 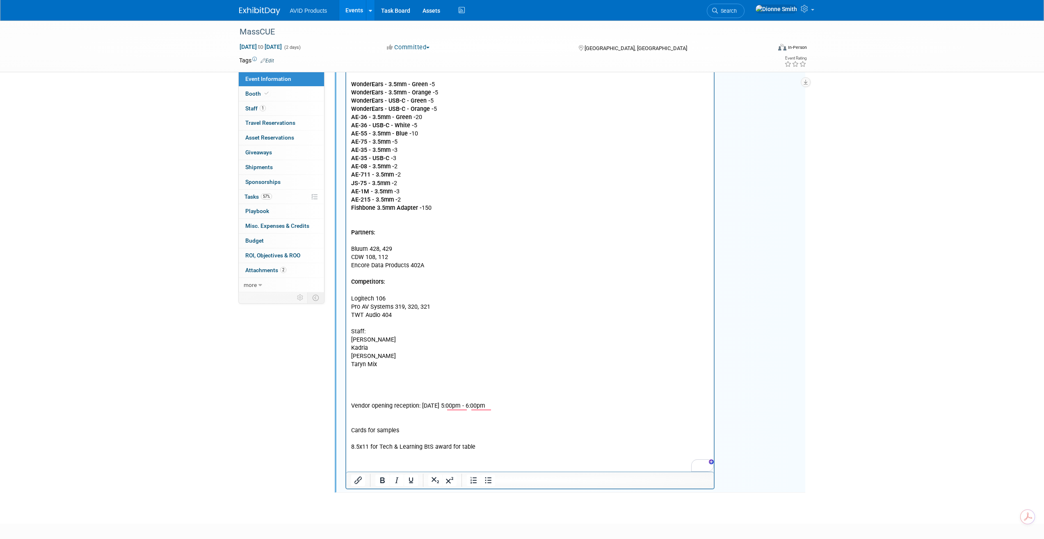 I want to click on span: Sponsorships, so click(x=263, y=182).